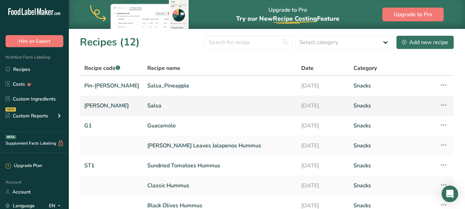  Describe the element at coordinates (307, 68) in the screenshot. I see `span: Date` at that location.